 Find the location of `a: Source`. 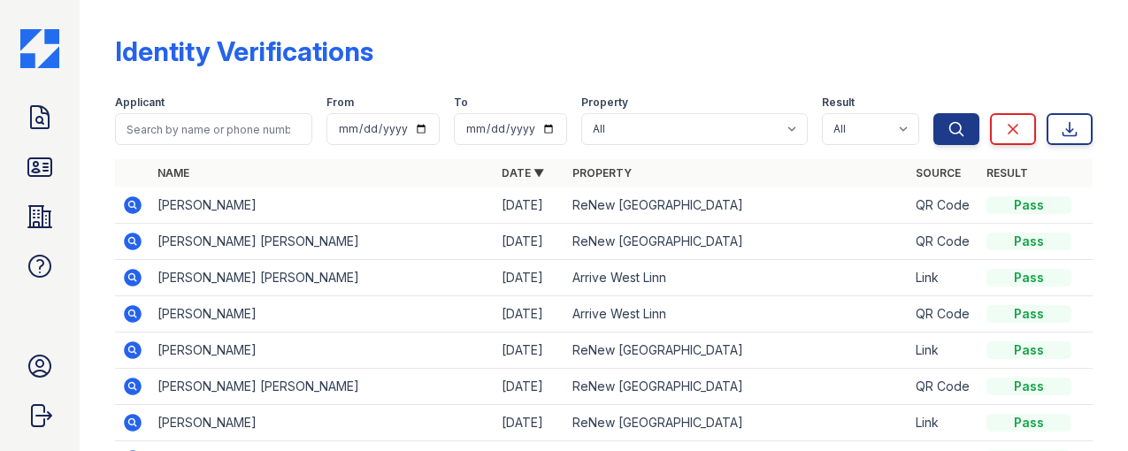

a: Source is located at coordinates (937, 172).